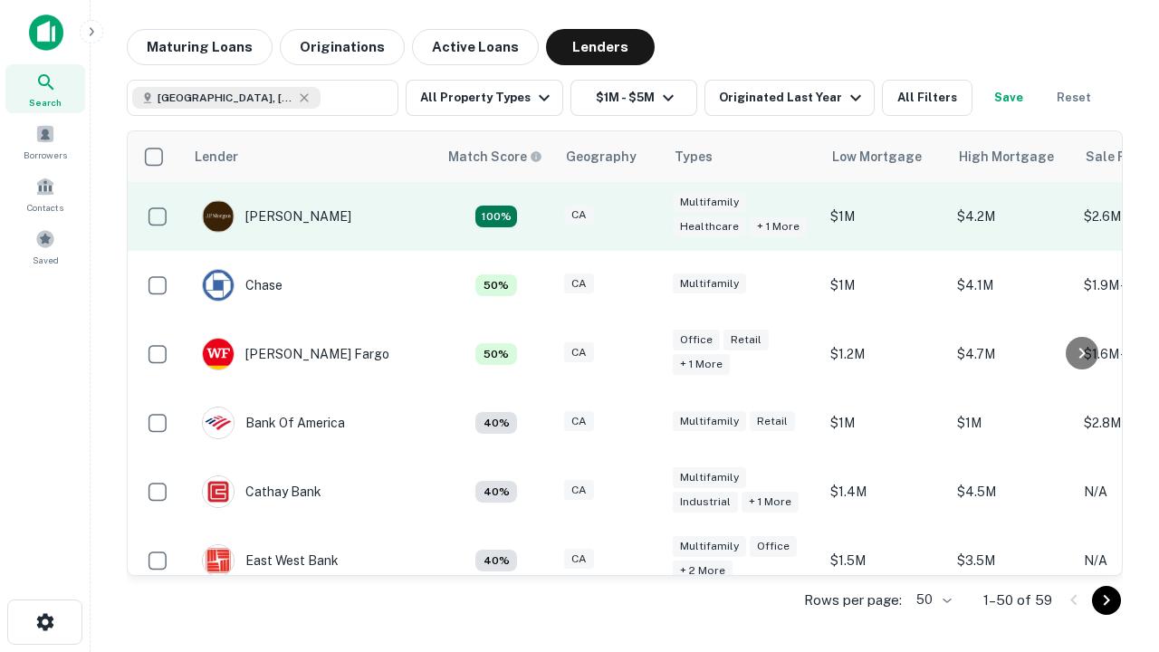 This screenshot has width=1159, height=652. Describe the element at coordinates (45, 141) in the screenshot. I see `div: Borrowers` at that location.